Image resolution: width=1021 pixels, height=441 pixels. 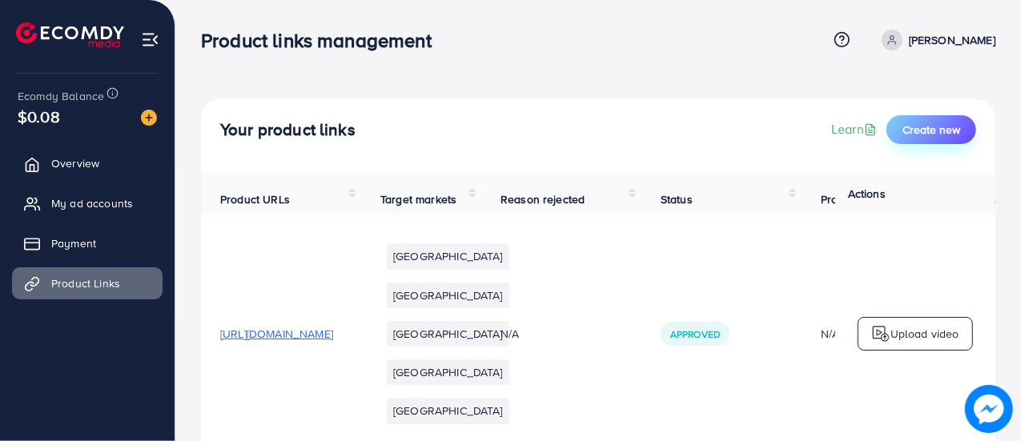 What do you see at coordinates (74, 243) in the screenshot?
I see `span: Payment` at bounding box center [74, 243].